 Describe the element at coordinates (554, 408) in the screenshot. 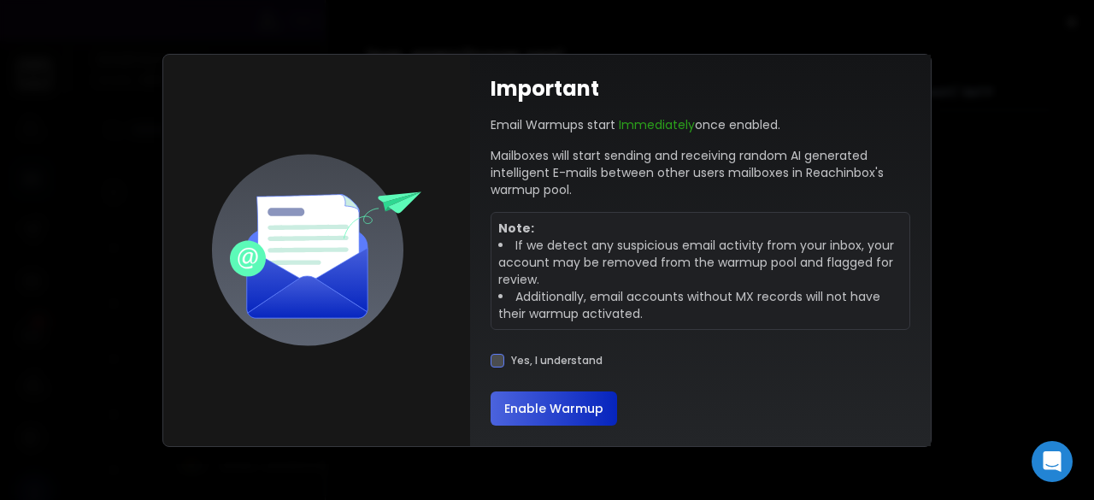

I see `button: Enable Warmup` at that location.